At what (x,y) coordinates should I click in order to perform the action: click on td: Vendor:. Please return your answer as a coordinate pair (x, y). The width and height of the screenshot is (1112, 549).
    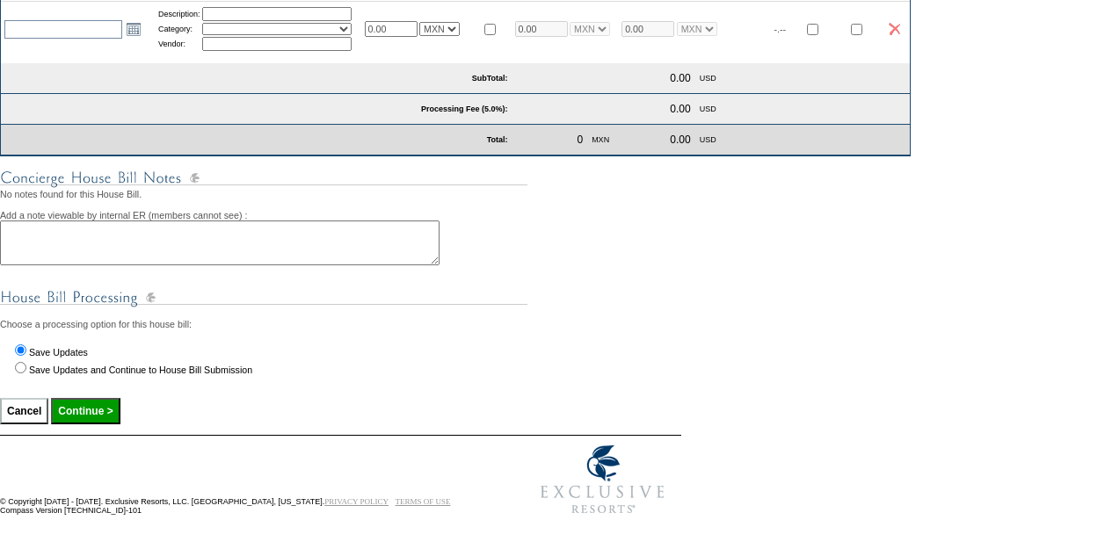
    Looking at the image, I should click on (179, 44).